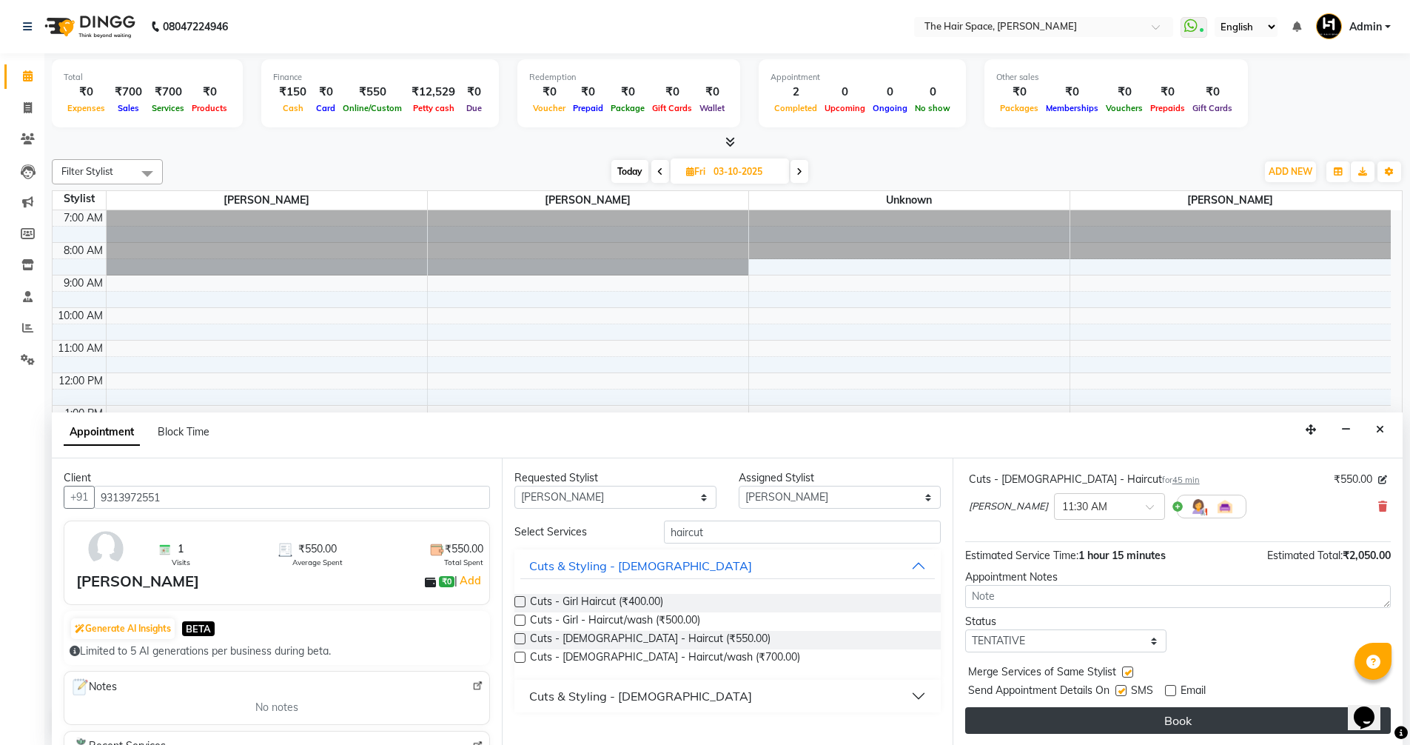  Describe the element at coordinates (80, 315) in the screenshot. I see `div: 10:00 AM` at that location.